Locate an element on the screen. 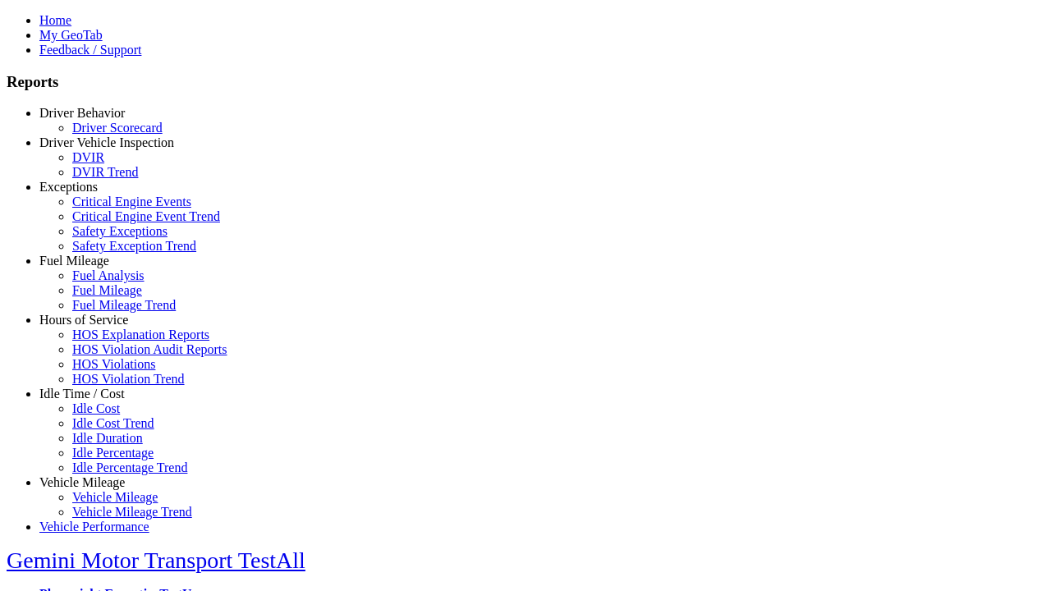 This screenshot has width=1051, height=591. a: Idle Duration is located at coordinates (108, 438).